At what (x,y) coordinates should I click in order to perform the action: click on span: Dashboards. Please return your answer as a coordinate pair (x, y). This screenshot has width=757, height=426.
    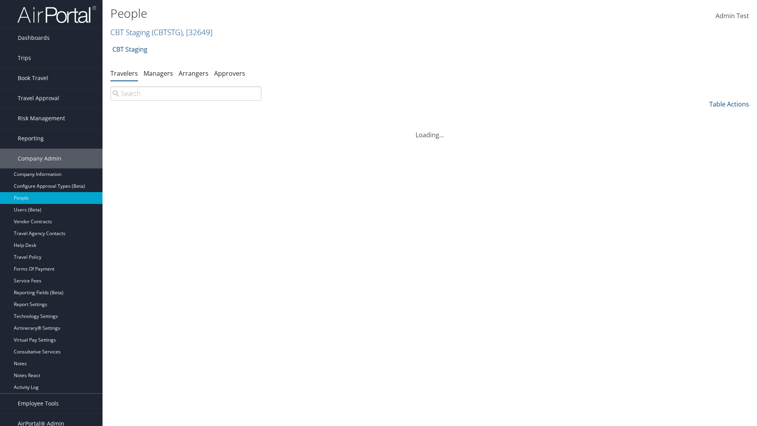
    Looking at the image, I should click on (34, 38).